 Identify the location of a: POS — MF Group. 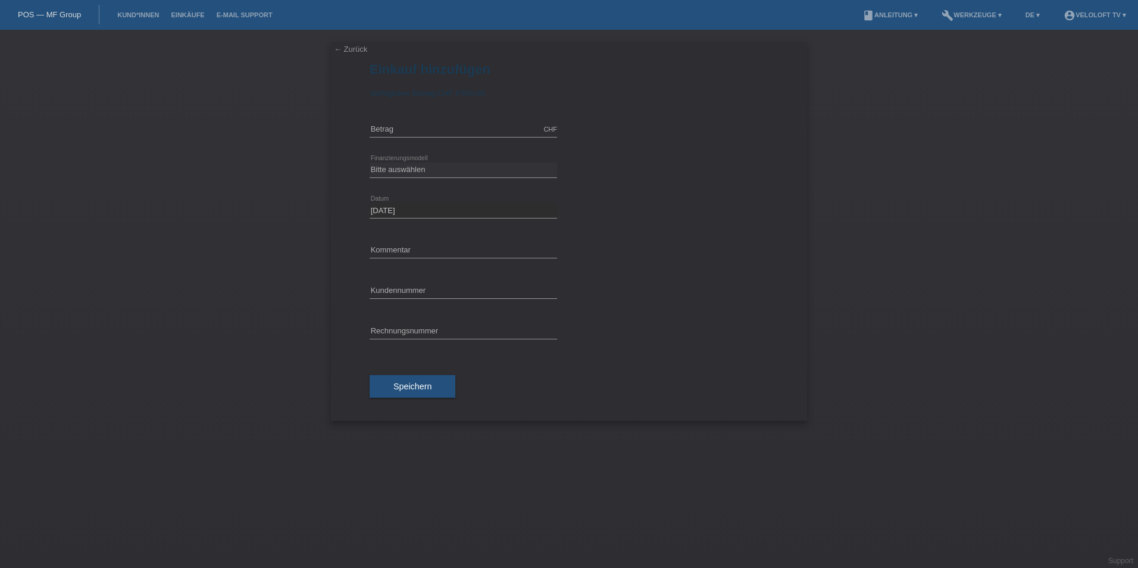
(49, 14).